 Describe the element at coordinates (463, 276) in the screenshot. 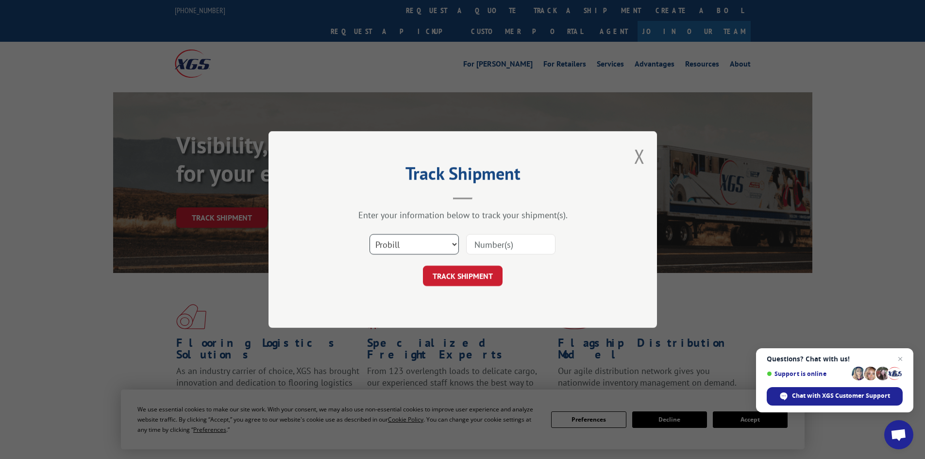

I see `button: TRACK SHIPMENT` at that location.